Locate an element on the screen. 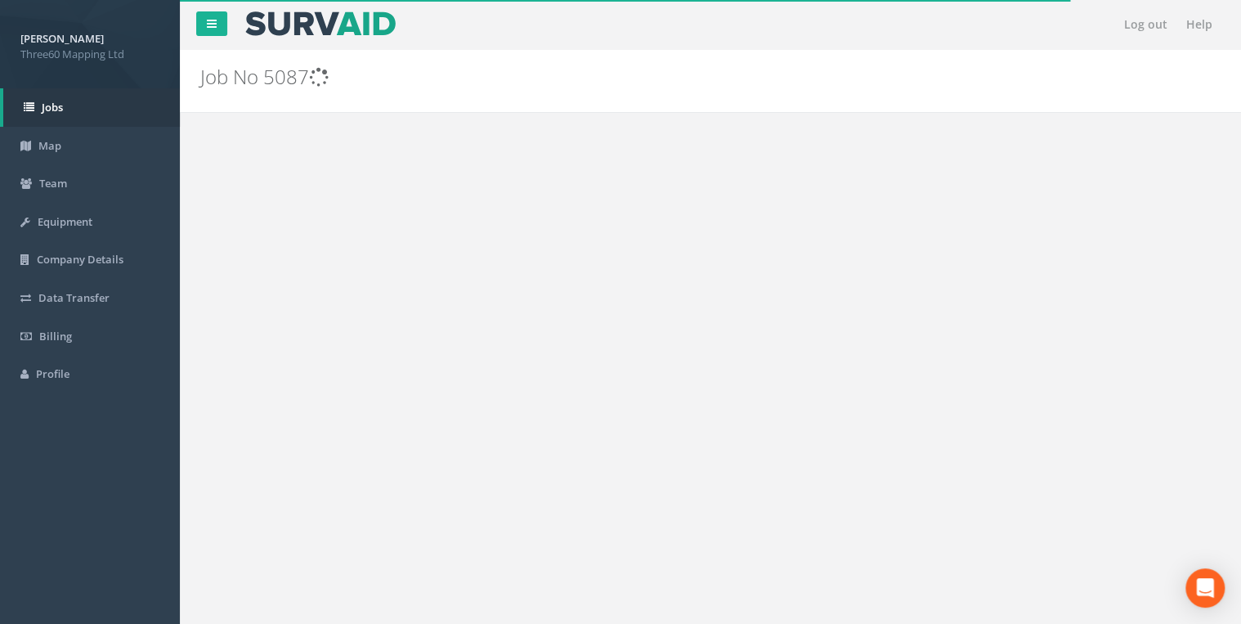 This screenshot has height=624, width=1241. div: Open Intercom Messenger is located at coordinates (1205, 588).